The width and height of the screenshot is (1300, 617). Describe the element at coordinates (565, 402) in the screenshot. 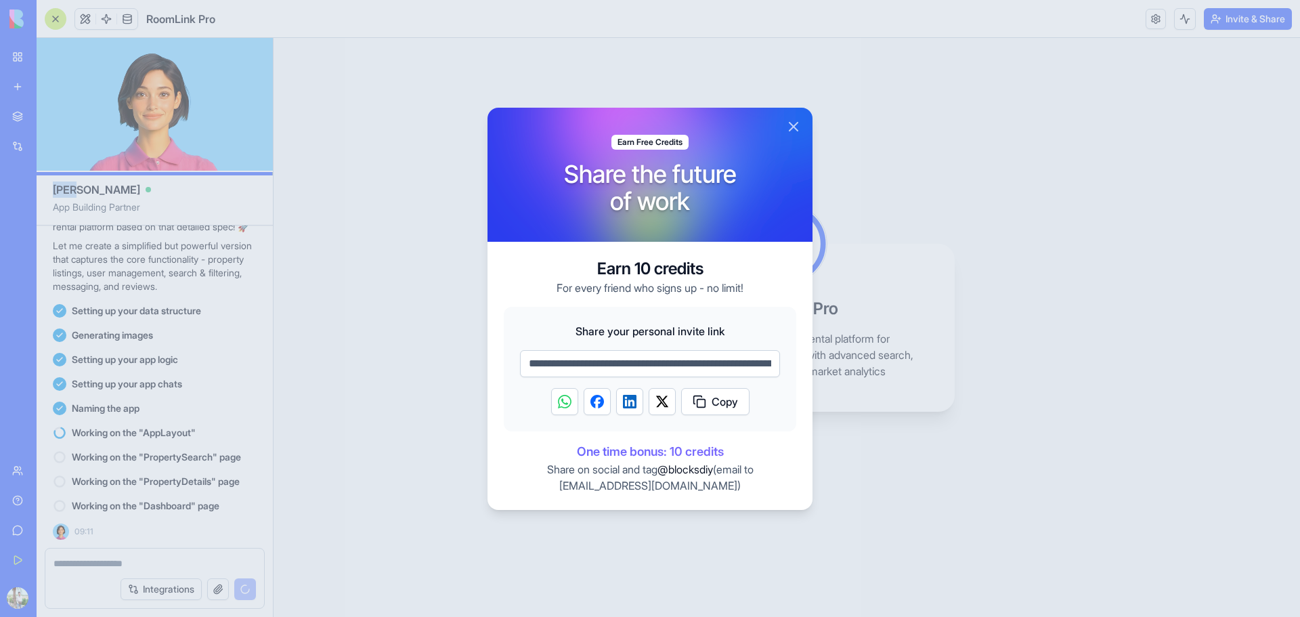

I see `img: WhatsApp` at that location.